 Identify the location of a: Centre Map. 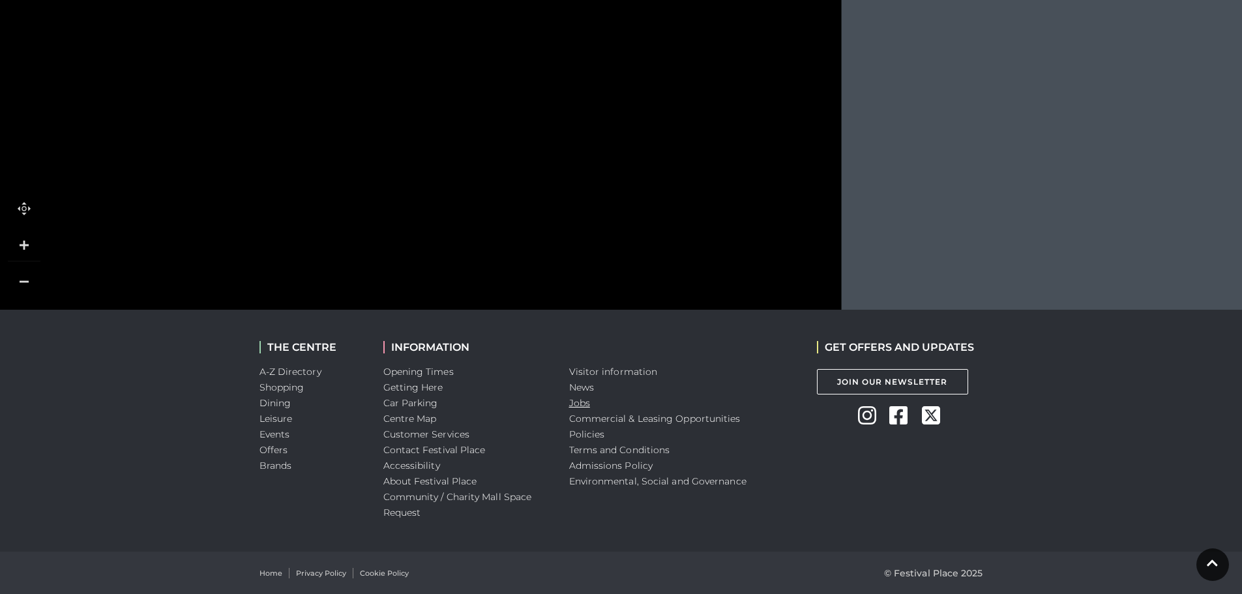
(410, 418).